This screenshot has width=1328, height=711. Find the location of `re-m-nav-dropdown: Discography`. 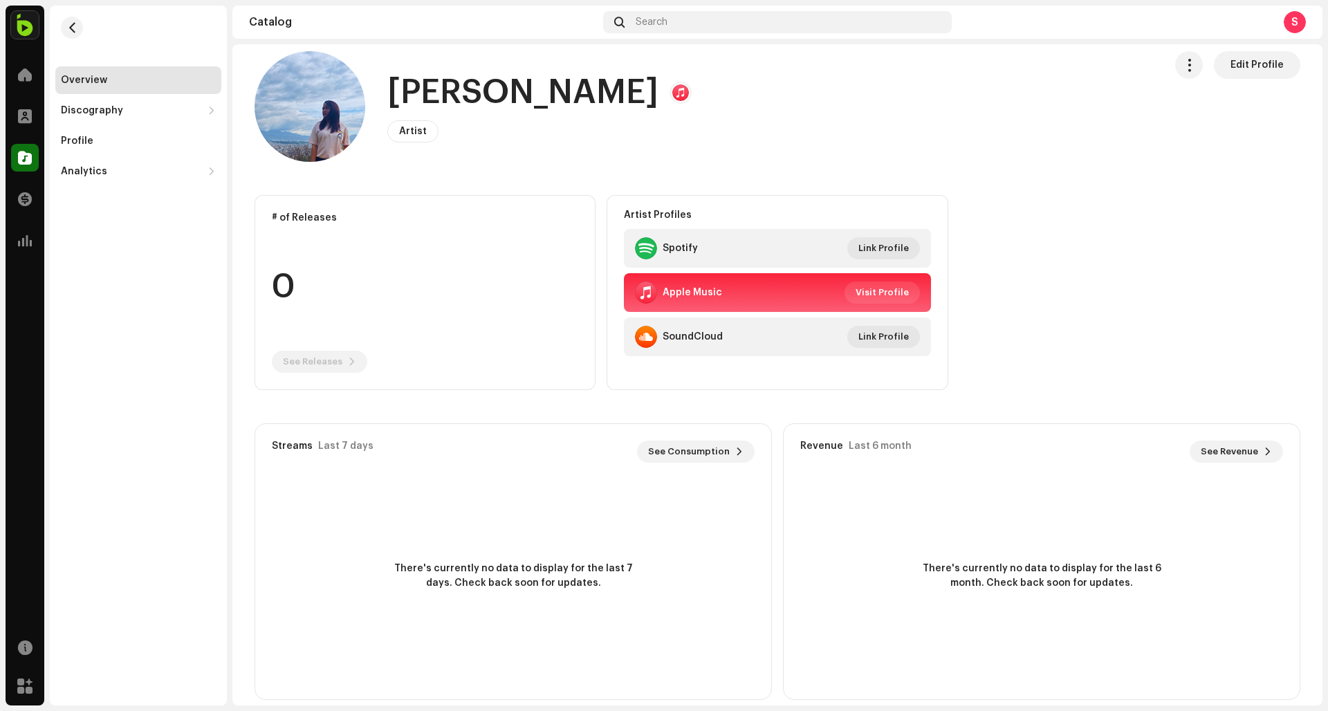

re-m-nav-dropdown: Discography is located at coordinates (138, 111).